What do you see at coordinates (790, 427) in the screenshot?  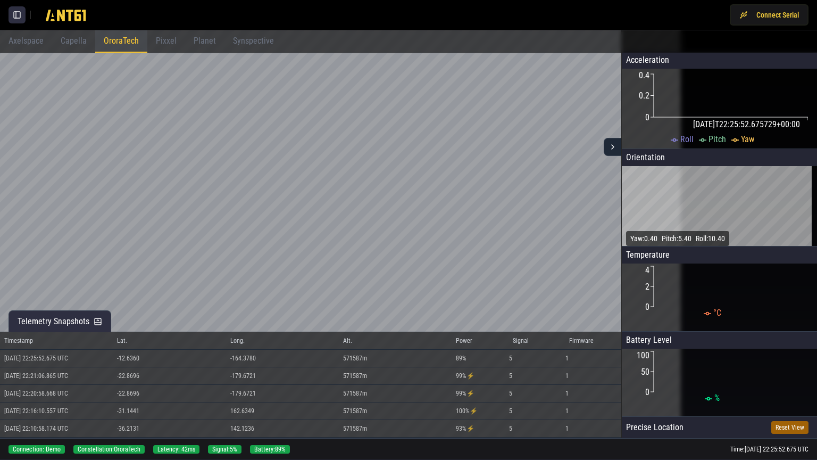 I see `button: Reset View` at bounding box center [790, 427].